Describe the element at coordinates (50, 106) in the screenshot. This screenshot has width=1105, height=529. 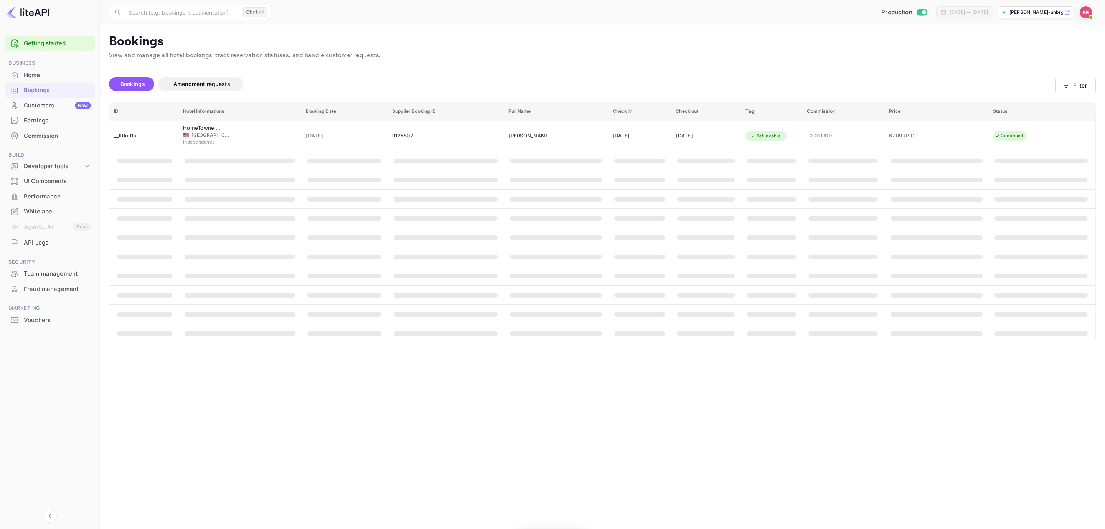
I see `div: CustomersNew` at that location.